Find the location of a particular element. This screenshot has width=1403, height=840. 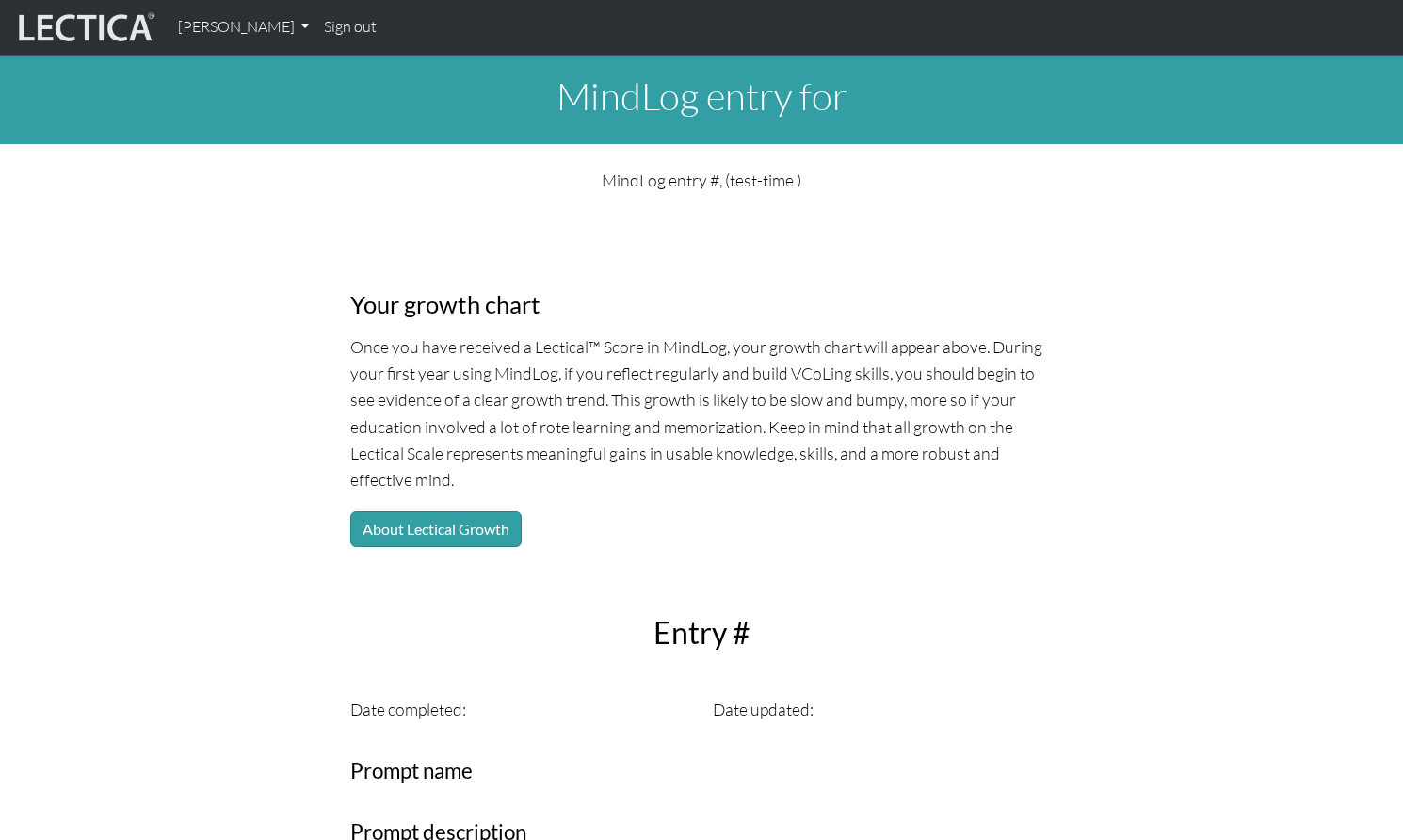

p: MindLog entry #, (test-time ) is located at coordinates (702, 180).